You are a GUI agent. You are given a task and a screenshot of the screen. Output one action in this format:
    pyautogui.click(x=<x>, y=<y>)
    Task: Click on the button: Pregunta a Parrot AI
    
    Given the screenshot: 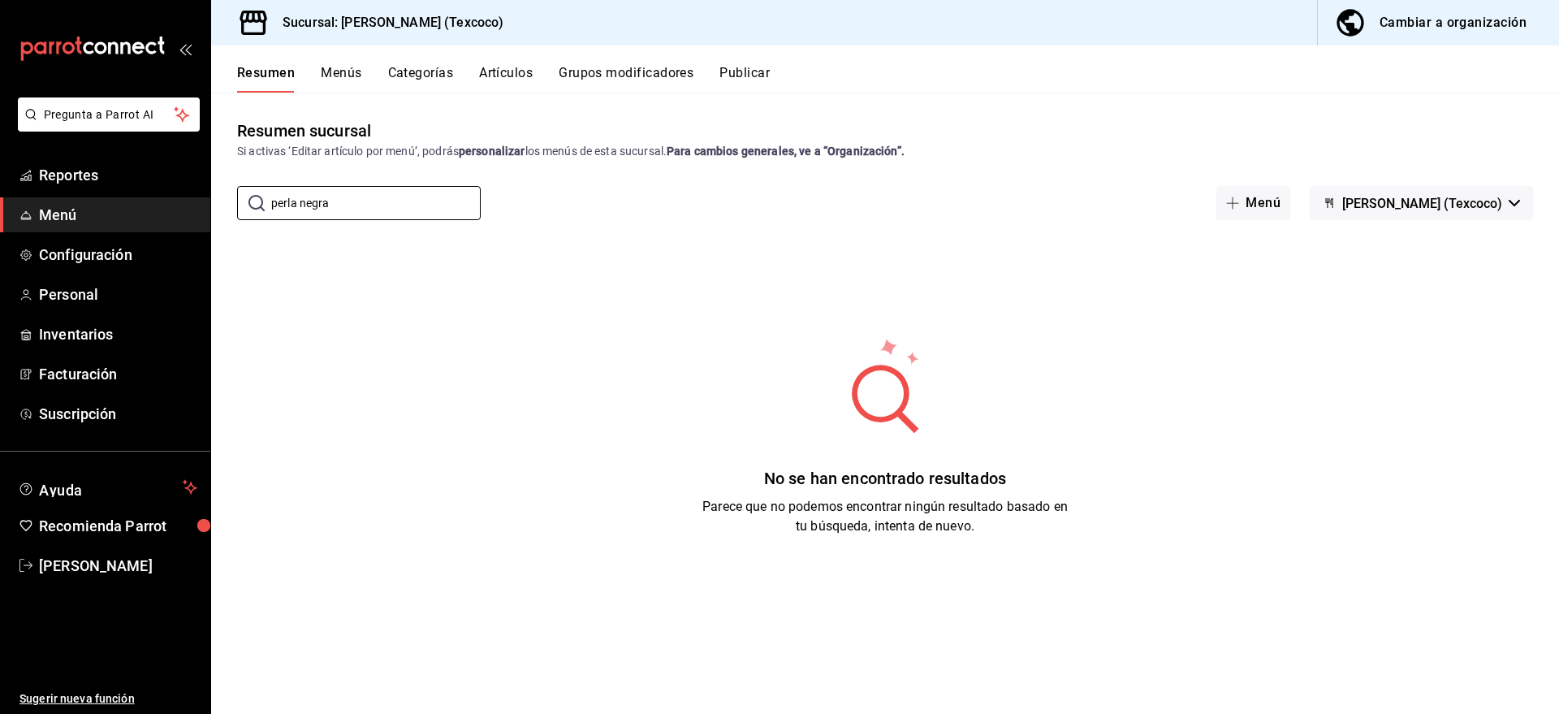 What is the action you would take?
    pyautogui.click(x=109, y=115)
    